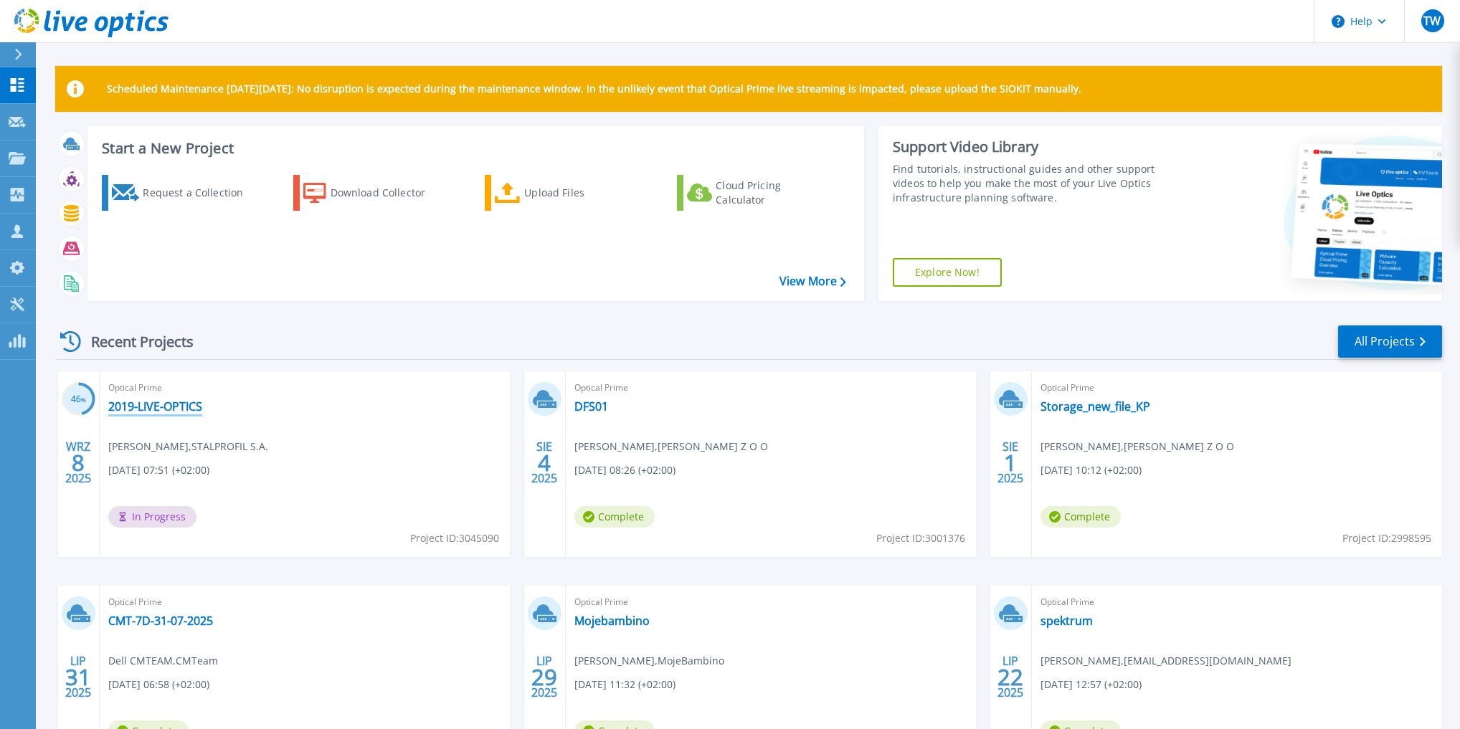 The width and height of the screenshot is (1460, 729). I want to click on a: Mojebambino, so click(612, 621).